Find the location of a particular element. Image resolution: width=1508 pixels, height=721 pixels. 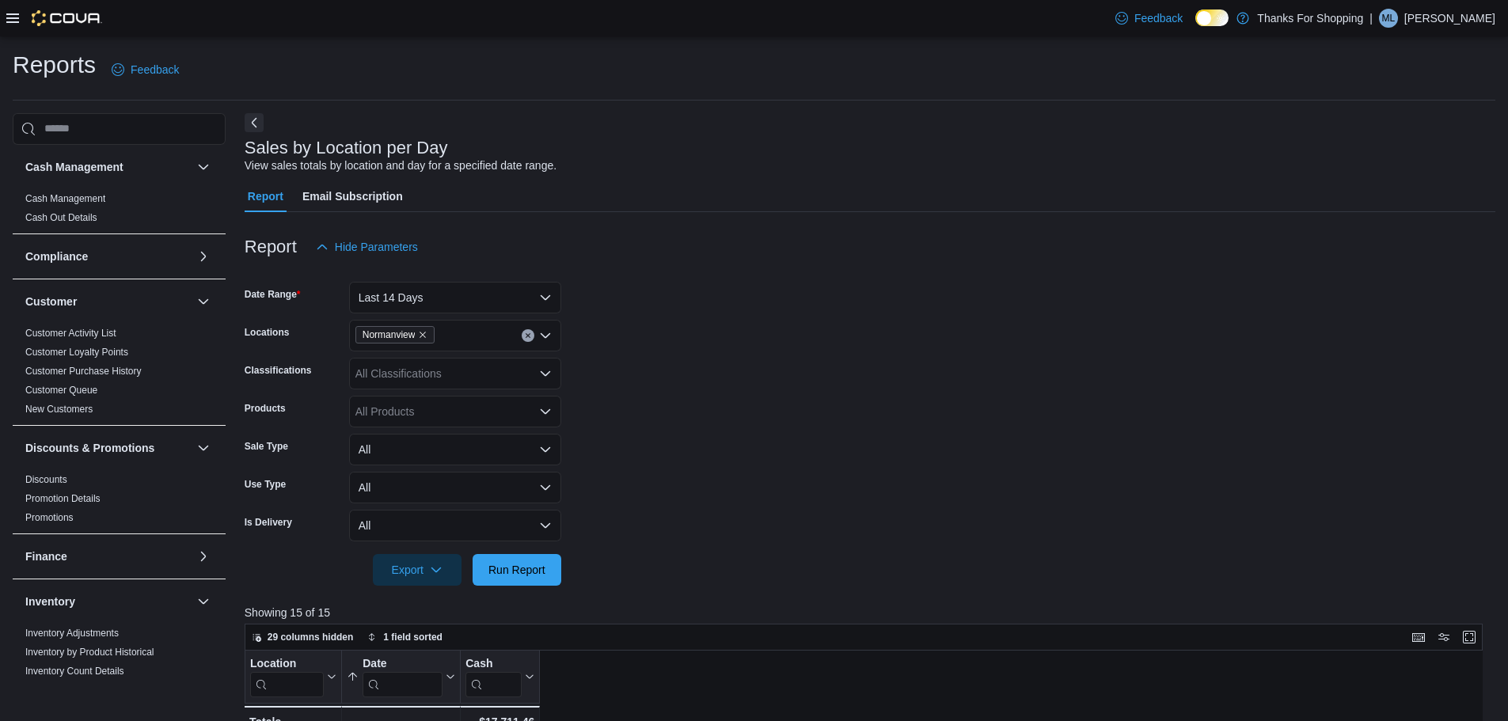

span: Inventory Adjustments is located at coordinates (72, 633).